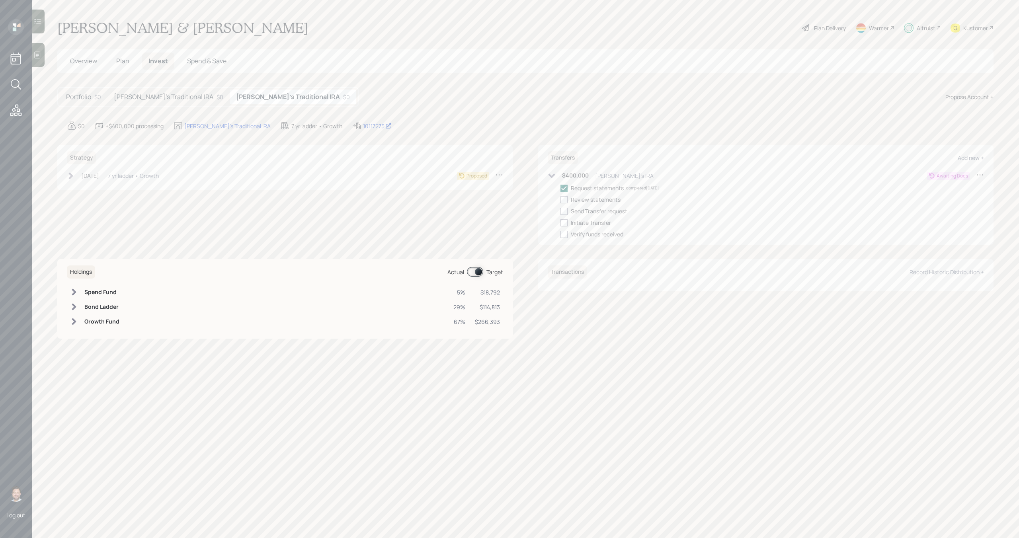  Describe the element at coordinates (879, 28) in the screenshot. I see `div: Warmer` at that location.